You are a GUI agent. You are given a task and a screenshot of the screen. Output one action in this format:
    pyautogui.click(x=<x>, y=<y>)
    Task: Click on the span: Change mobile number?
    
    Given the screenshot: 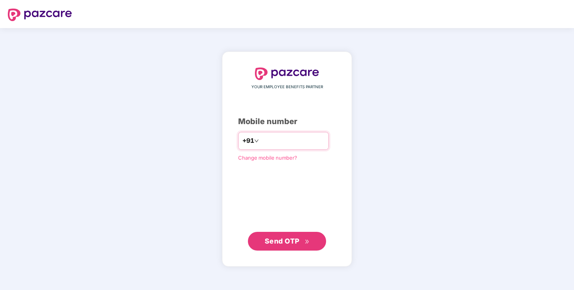 What is the action you would take?
    pyautogui.click(x=267, y=158)
    